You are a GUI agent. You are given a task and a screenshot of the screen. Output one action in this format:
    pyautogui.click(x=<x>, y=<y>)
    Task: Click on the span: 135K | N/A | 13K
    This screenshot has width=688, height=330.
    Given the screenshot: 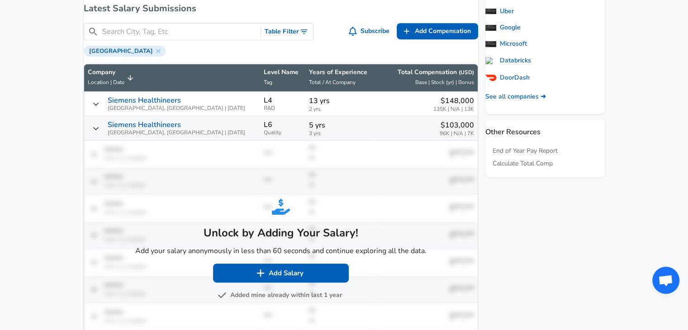 What is the action you would take?
    pyautogui.click(x=453, y=109)
    